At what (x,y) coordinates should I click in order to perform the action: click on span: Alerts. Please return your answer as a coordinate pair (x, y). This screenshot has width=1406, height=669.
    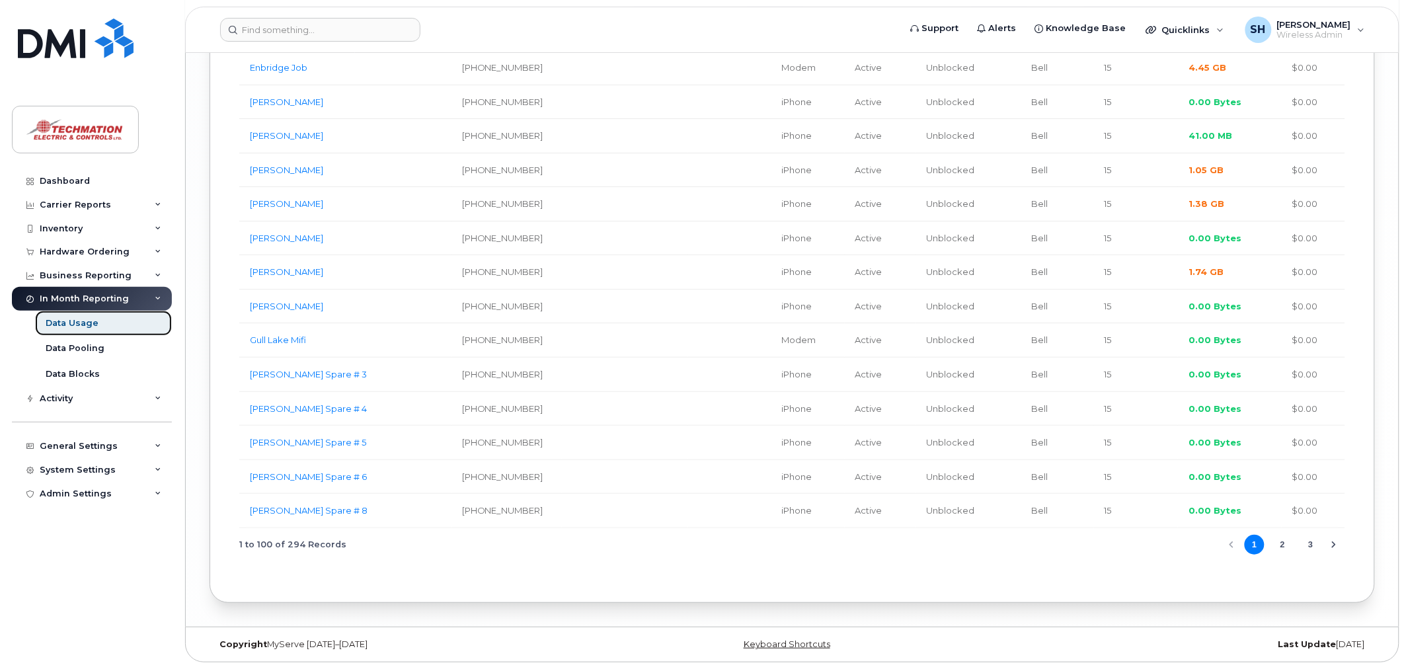
    Looking at the image, I should click on (1003, 28).